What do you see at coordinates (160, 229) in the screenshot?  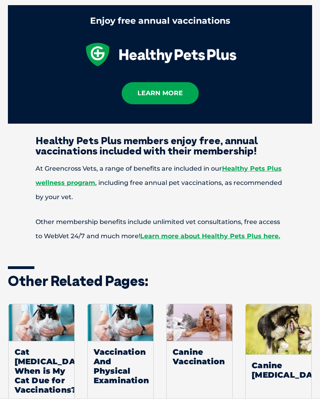 I see `p: Other membership benefits include unlimited vet consultations, free access to WebVet 24/7 and muc...` at bounding box center [160, 229].